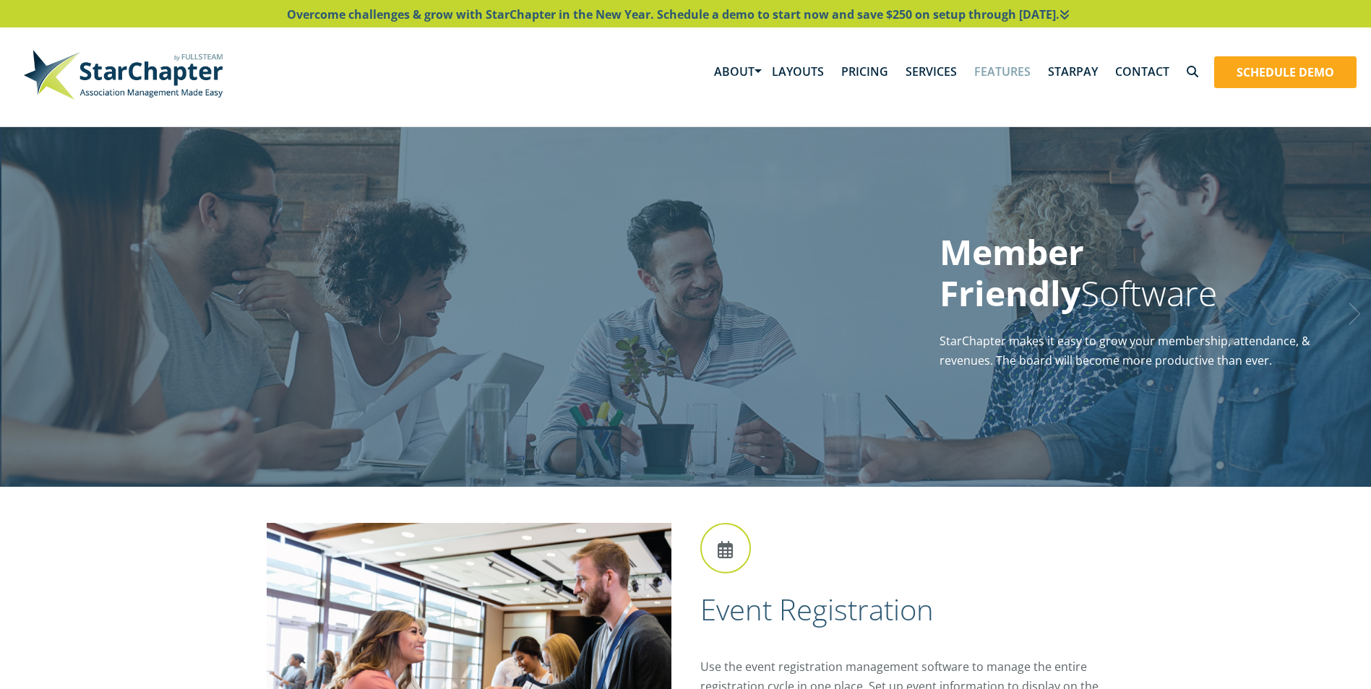  I want to click on a: StarPay, so click(1072, 72).